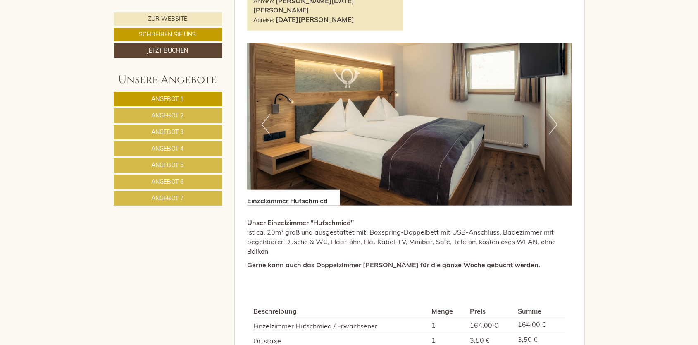  I want to click on td: 1, so click(447, 325).